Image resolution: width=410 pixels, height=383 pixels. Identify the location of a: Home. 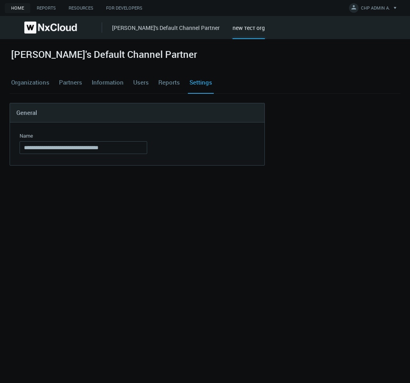
(18, 8).